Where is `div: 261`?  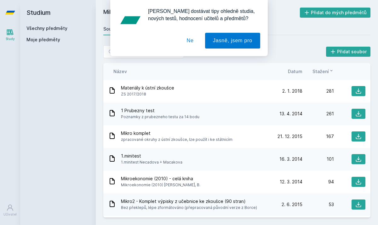 div: 261 is located at coordinates (318, 114).